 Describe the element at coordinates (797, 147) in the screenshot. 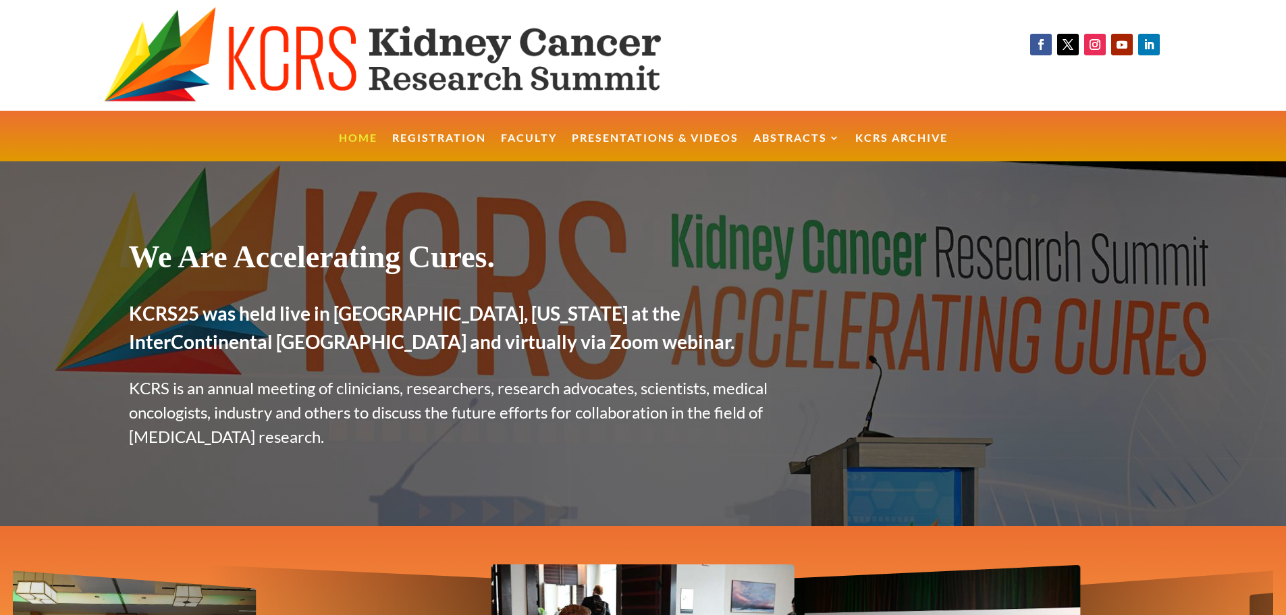

I see `a: Abstracts` at that location.